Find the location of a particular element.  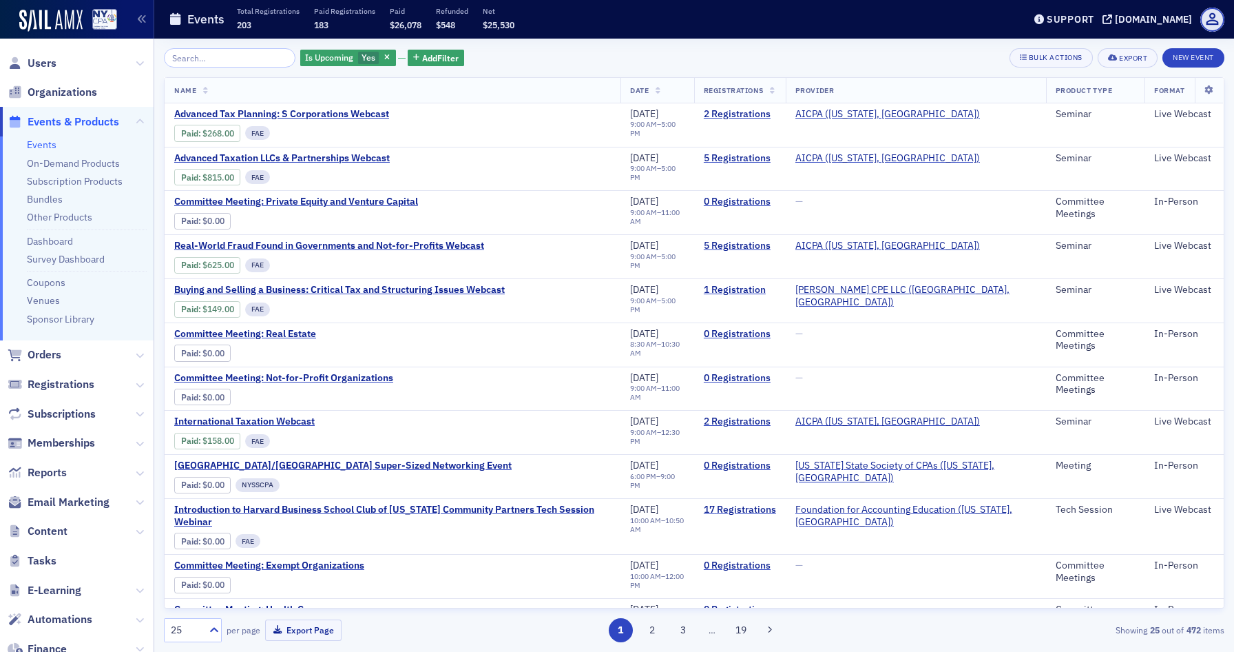

a: Organizations is located at coordinates (52, 92).